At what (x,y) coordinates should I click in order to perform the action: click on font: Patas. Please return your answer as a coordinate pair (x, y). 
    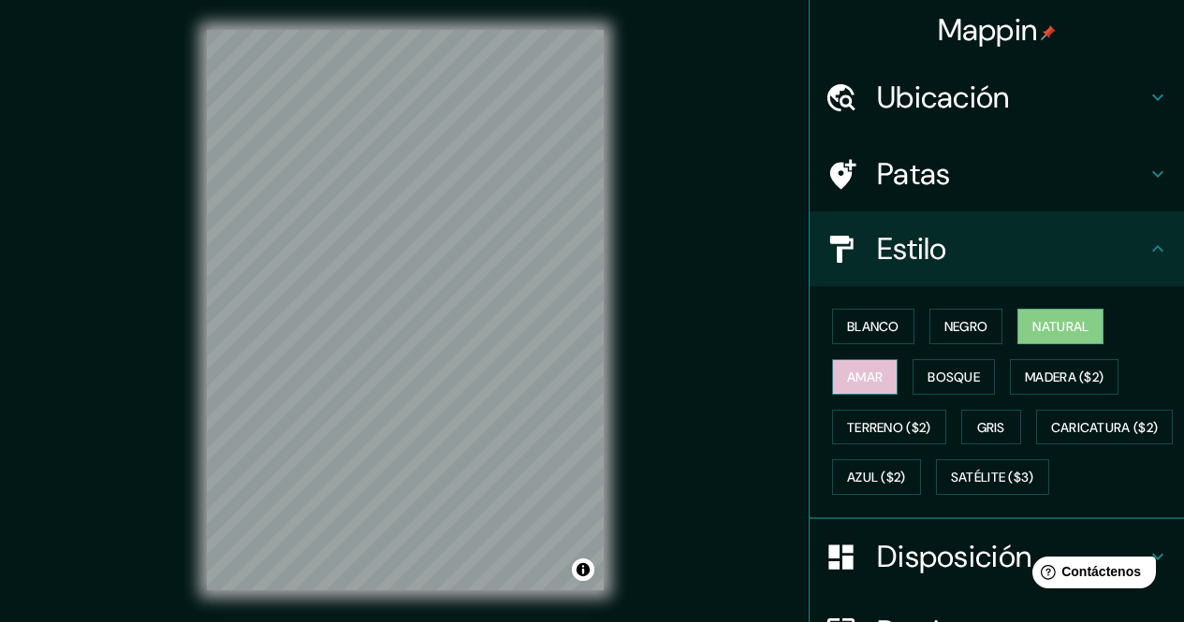
    Looking at the image, I should click on (913, 174).